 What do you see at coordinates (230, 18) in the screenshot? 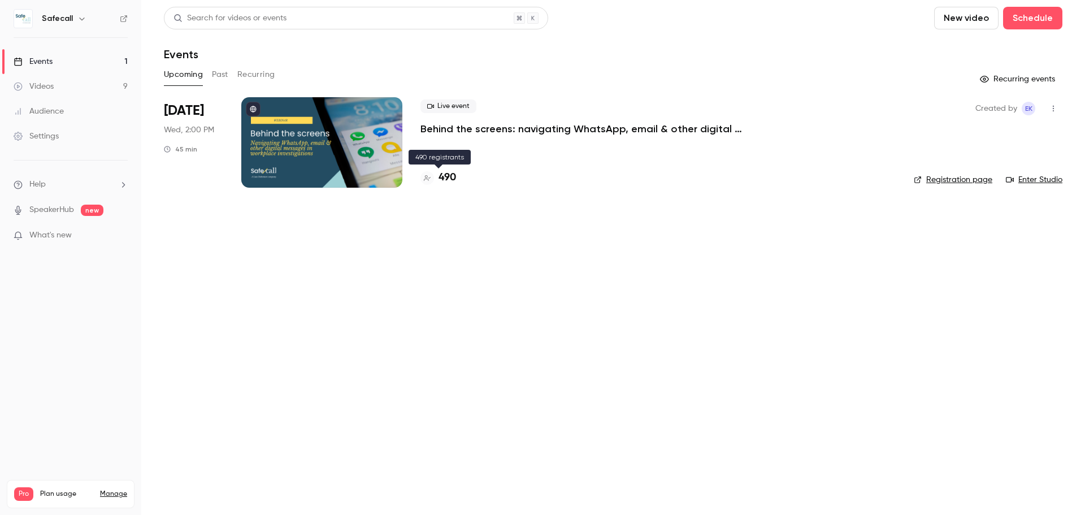
I see `div: Search for videos or events` at bounding box center [230, 18].